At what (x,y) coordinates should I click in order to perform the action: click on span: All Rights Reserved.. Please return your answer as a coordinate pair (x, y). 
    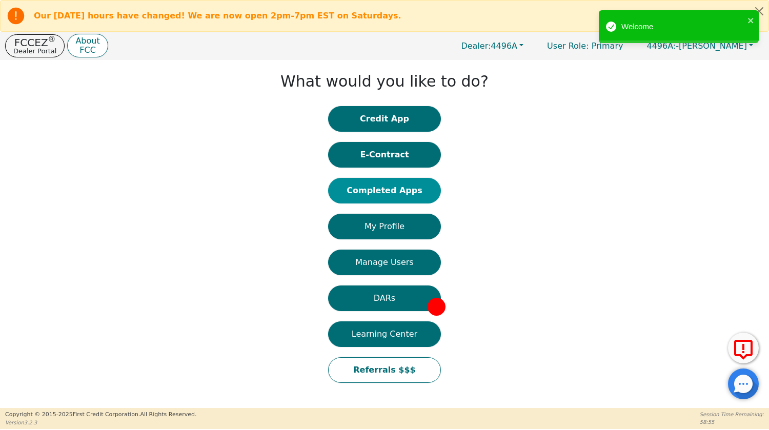
    Looking at the image, I should click on (168, 414).